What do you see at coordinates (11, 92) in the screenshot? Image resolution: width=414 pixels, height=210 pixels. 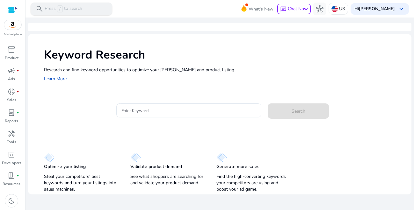 I see `span: donut_small` at bounding box center [11, 92].